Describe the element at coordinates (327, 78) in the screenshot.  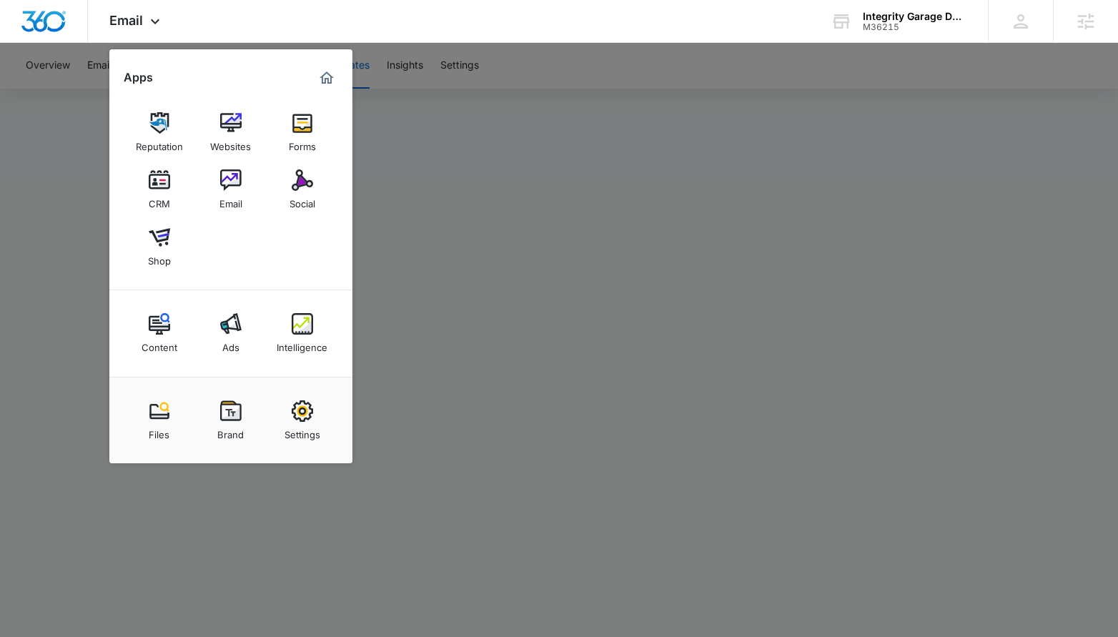
I see `a: Marketing 360® Dashboard` at that location.